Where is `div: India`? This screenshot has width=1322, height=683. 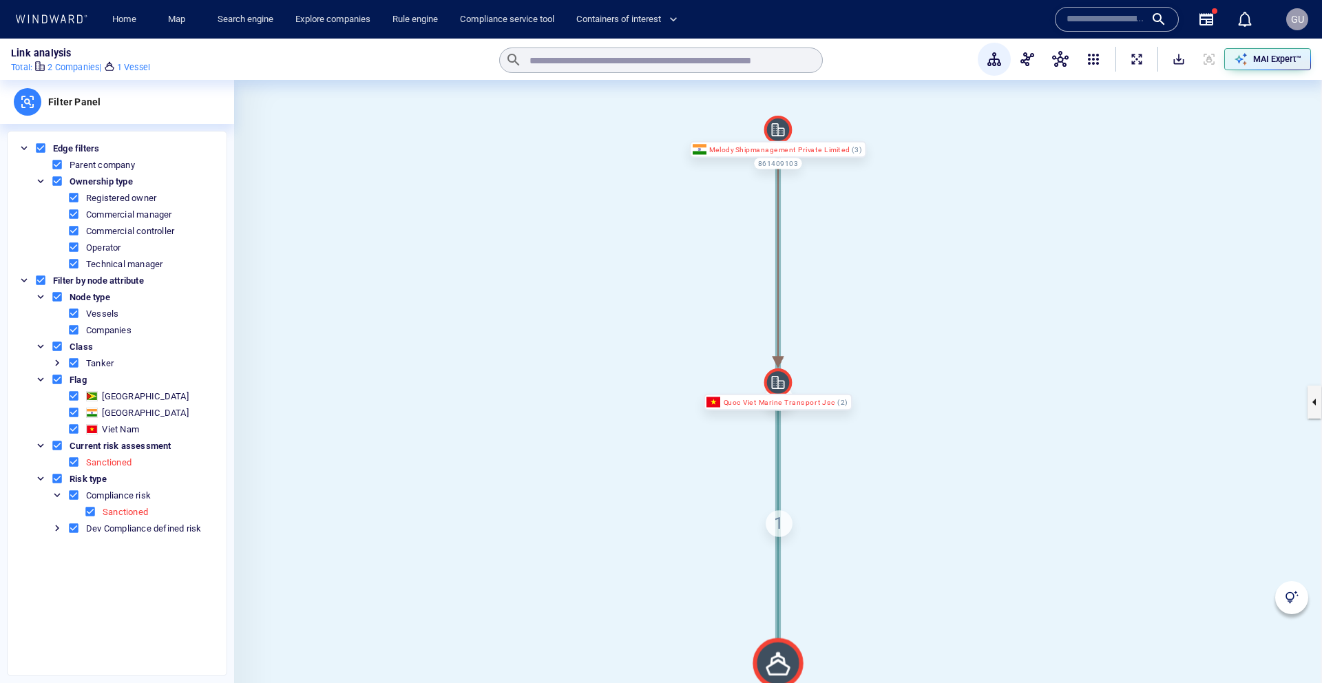 div: India is located at coordinates (92, 412).